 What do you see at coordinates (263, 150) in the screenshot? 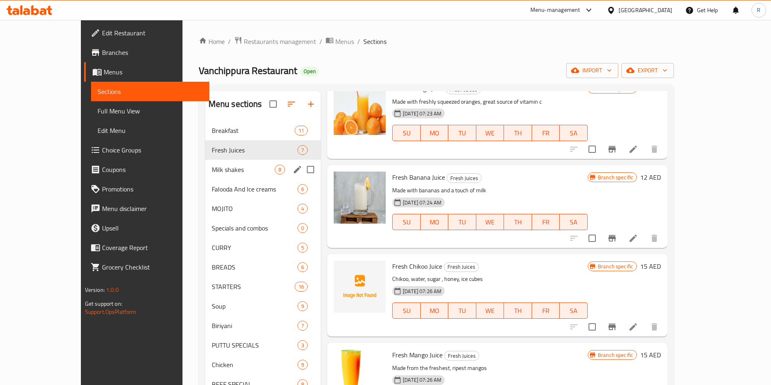
I see `div: Fresh Juices7` at bounding box center [263, 150].